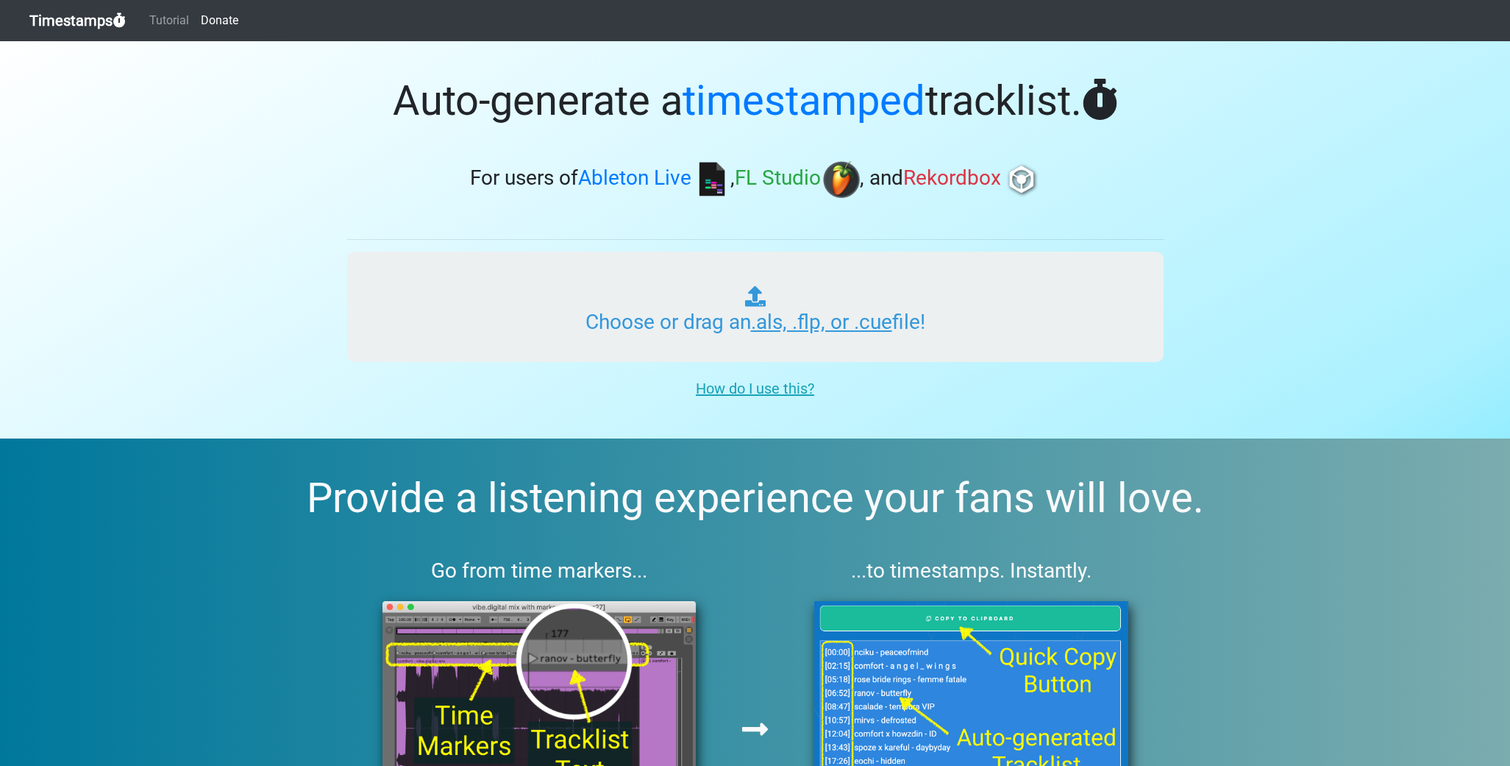 The height and width of the screenshot is (766, 1510). I want to click on h1: Auto-generate a tracklist., so click(755, 101).